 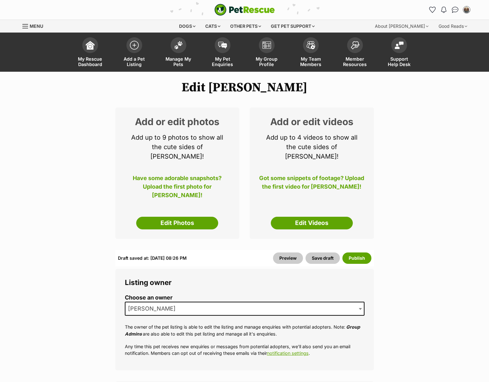 What do you see at coordinates (243, 330) in the screenshot?
I see `em: Group Admins` at bounding box center [243, 330].